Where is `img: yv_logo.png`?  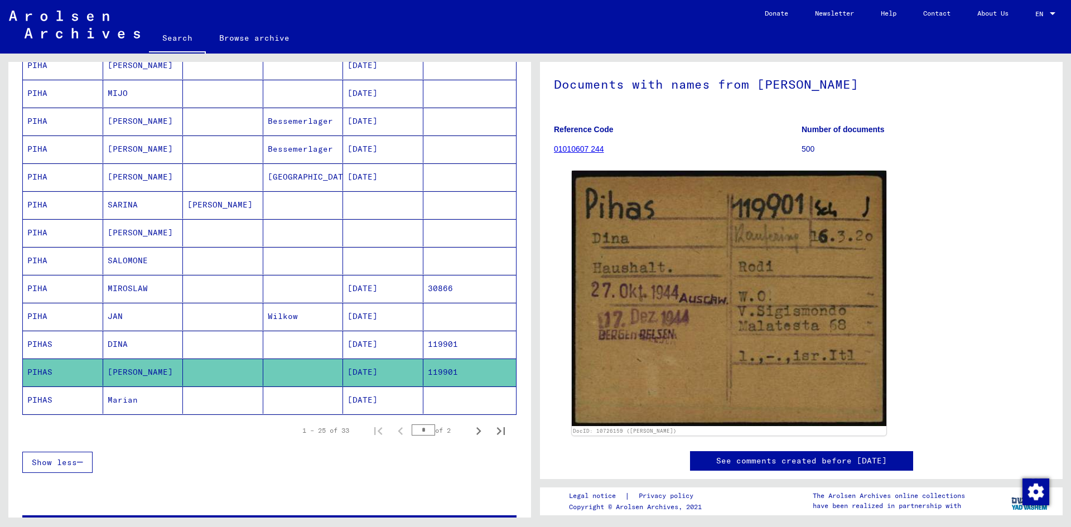
img: yv_logo.png is located at coordinates (1029, 501).